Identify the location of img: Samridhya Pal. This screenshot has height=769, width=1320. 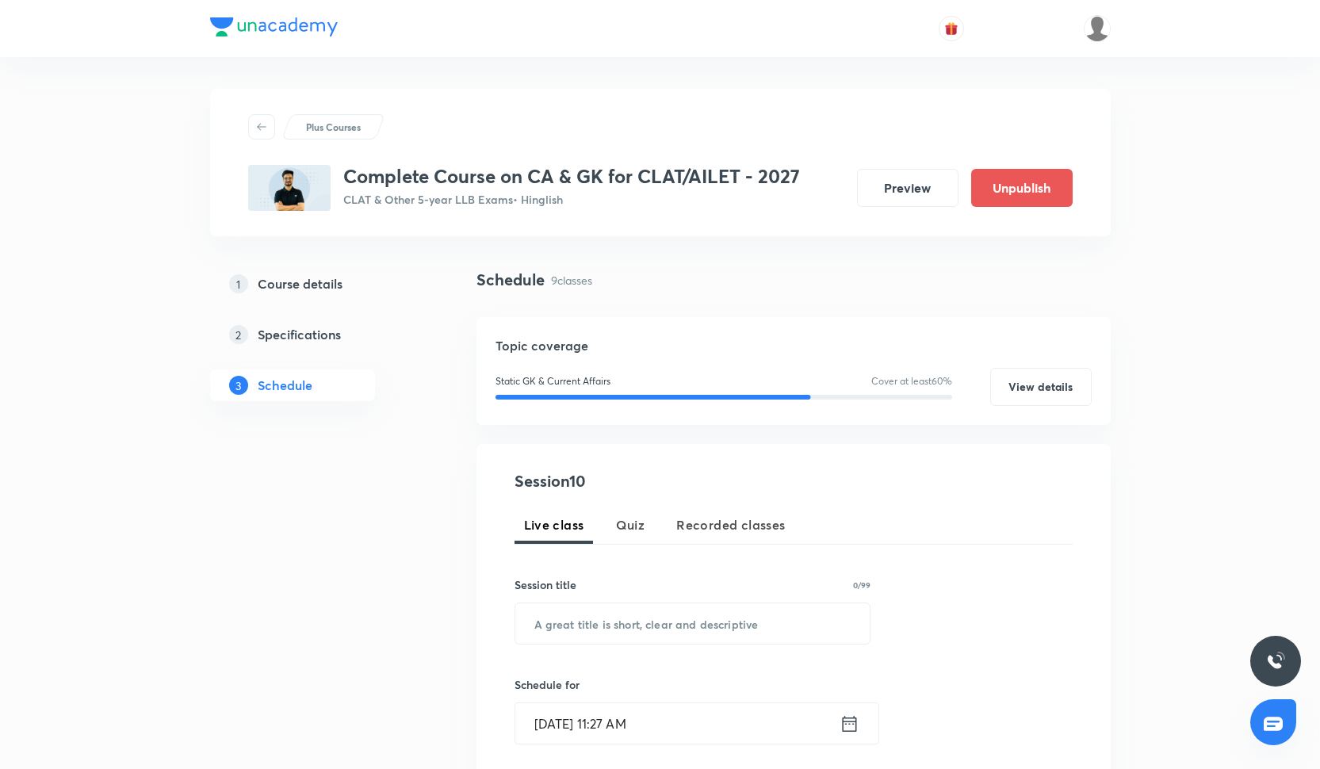
(1098, 29).